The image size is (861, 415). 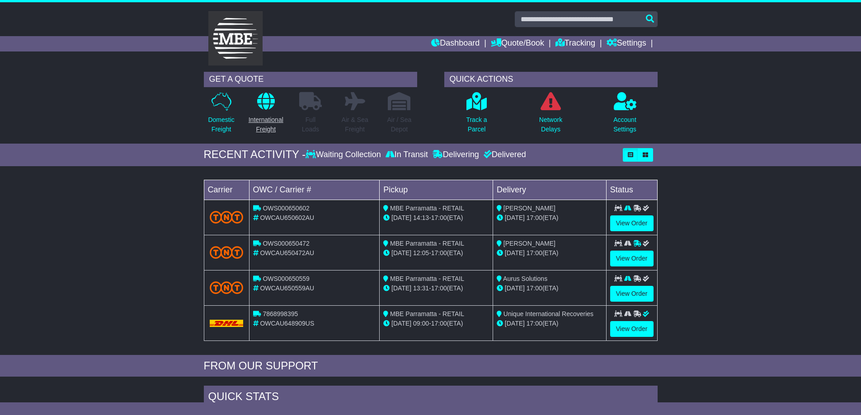 I want to click on div: Waiting Collection, so click(x=344, y=155).